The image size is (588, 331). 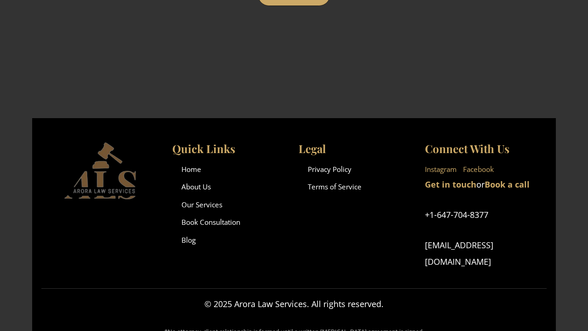 I want to click on a: Home, so click(x=191, y=169).